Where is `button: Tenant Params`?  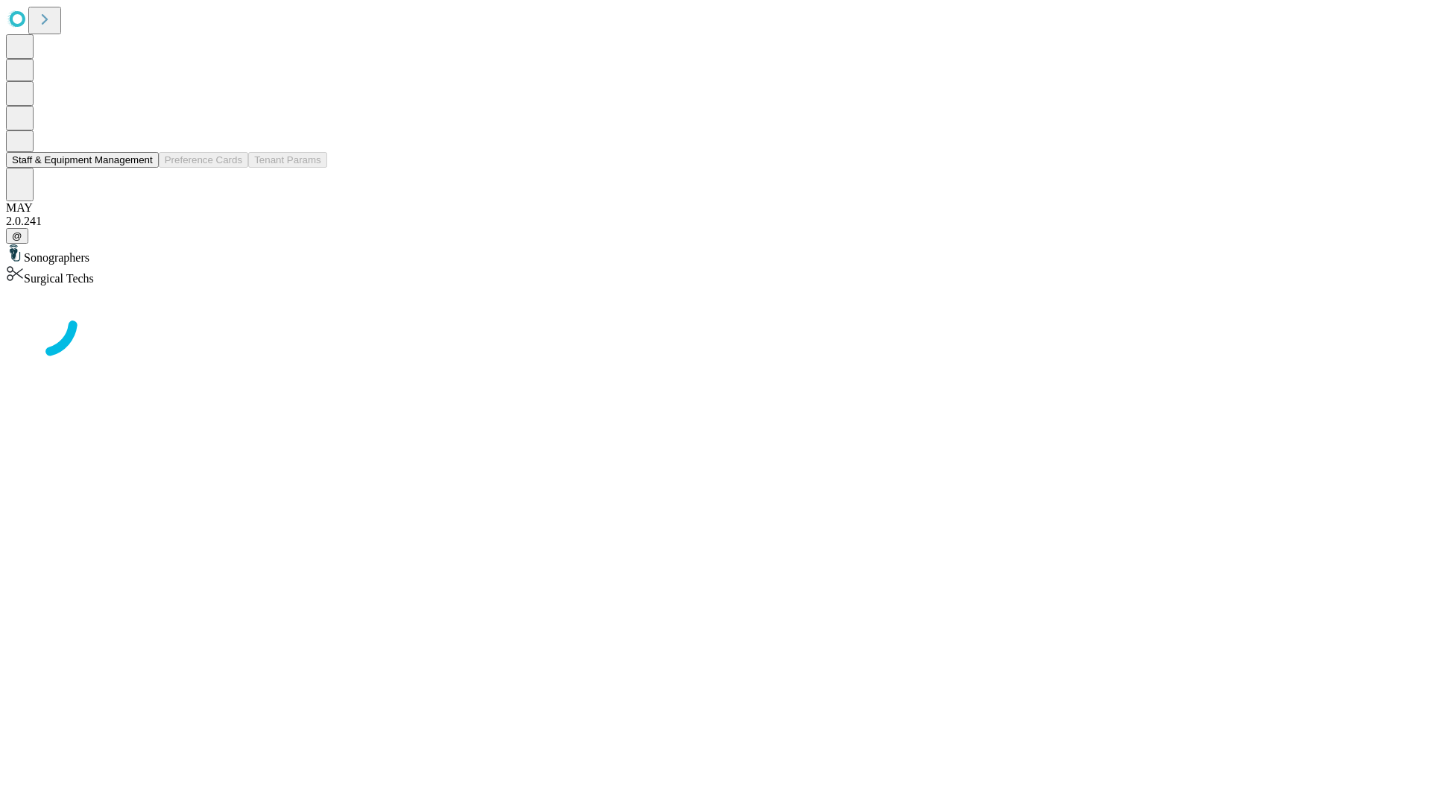 button: Tenant Params is located at coordinates (288, 160).